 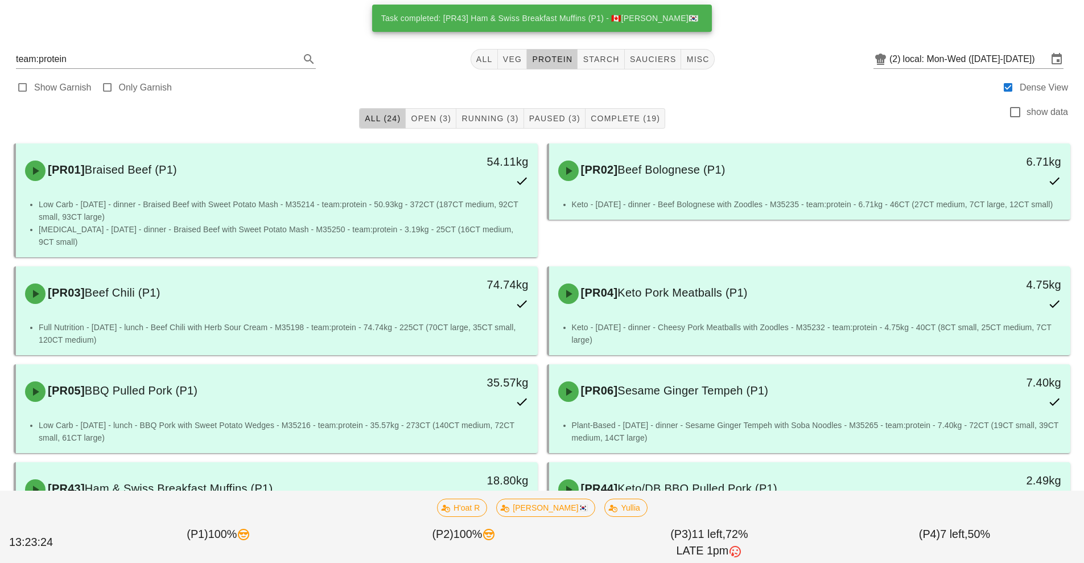 What do you see at coordinates (179, 488) in the screenshot?
I see `span: Ham & Swiss Breakfast Muffins (P1)` at bounding box center [179, 488].